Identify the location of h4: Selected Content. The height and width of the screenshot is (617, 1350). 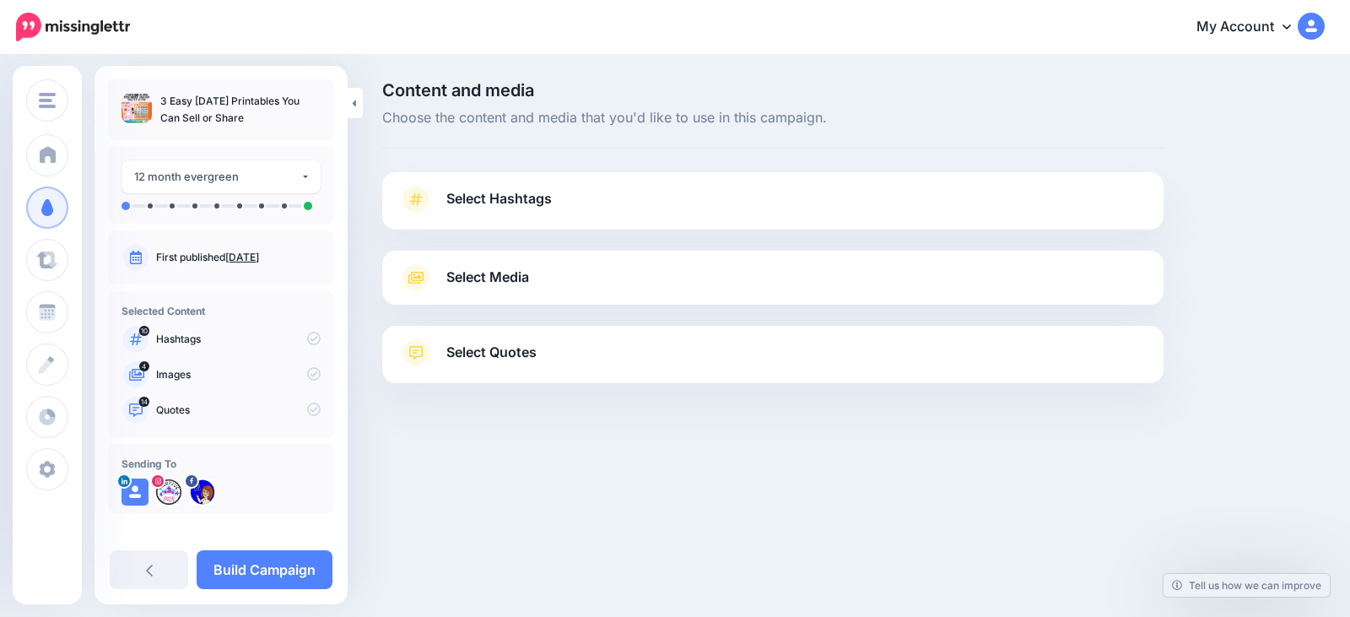
(221, 310).